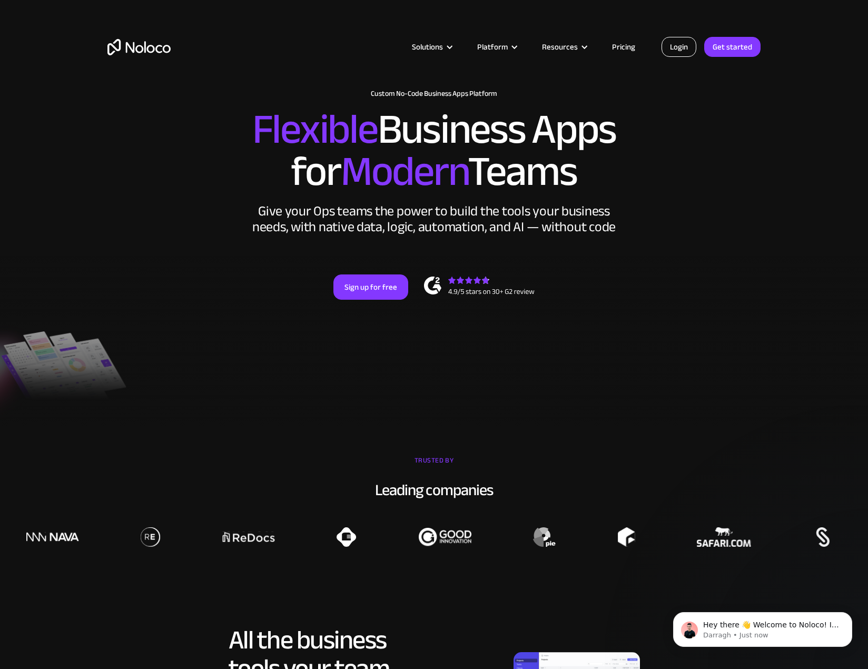 The width and height of the screenshot is (868, 669). Describe the element at coordinates (139, 47) in the screenshot. I see `a: home` at that location.